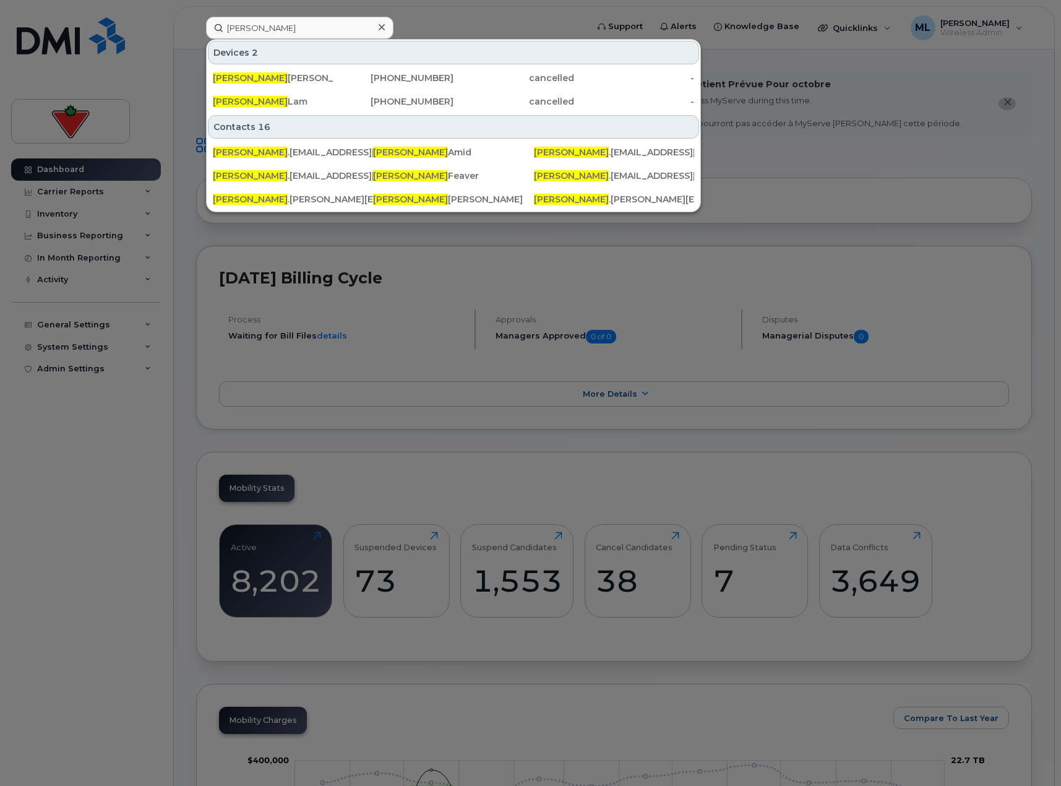 The height and width of the screenshot is (786, 1061). Describe the element at coordinates (264, 127) in the screenshot. I see `span: 16` at that location.